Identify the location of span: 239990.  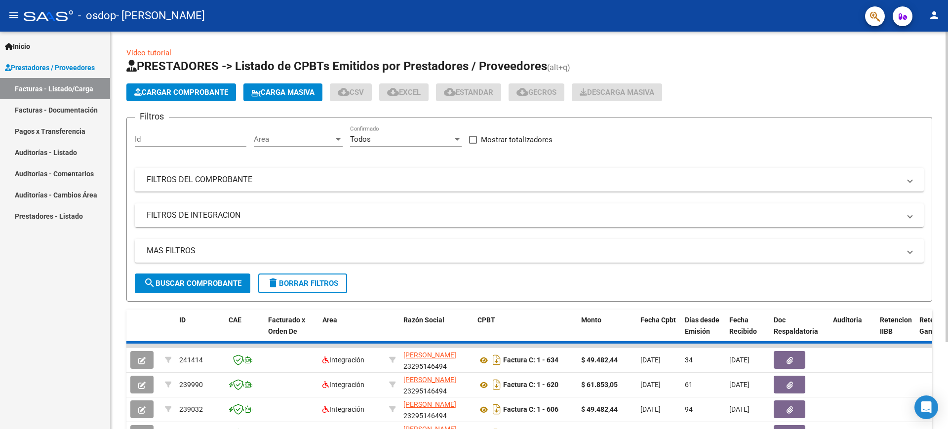
(191, 385).